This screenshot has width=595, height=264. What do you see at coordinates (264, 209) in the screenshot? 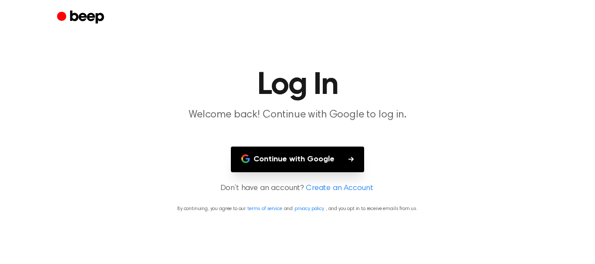
I see `a: terms of service` at bounding box center [264, 209].